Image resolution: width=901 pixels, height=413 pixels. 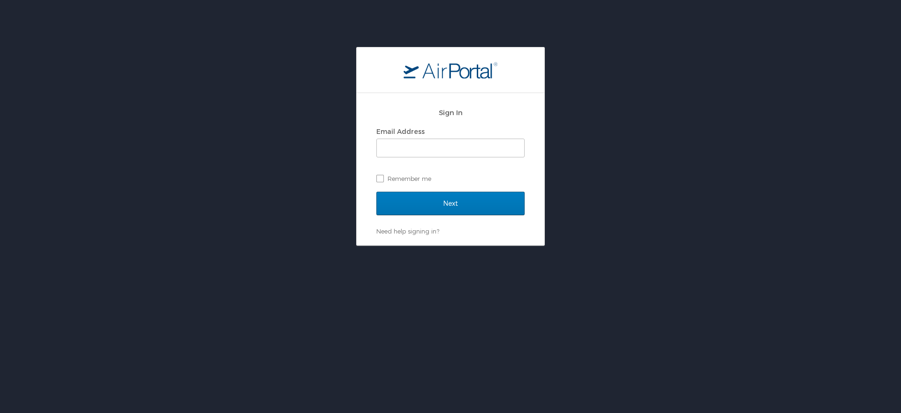 I want to click on img: logo, so click(x=451, y=70).